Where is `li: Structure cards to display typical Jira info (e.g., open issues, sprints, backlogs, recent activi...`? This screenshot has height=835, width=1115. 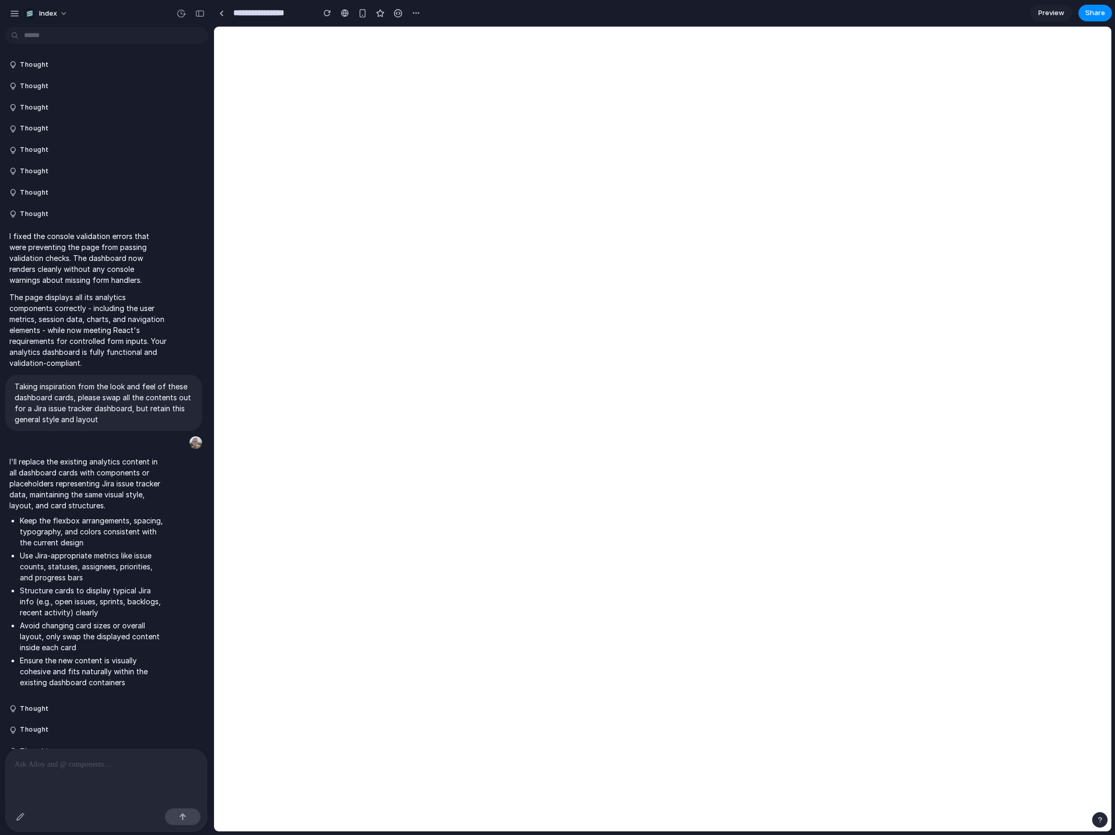
li: Structure cards to display typical Jira info (e.g., open issues, sprints, backlogs, recent activi... is located at coordinates (93, 601).